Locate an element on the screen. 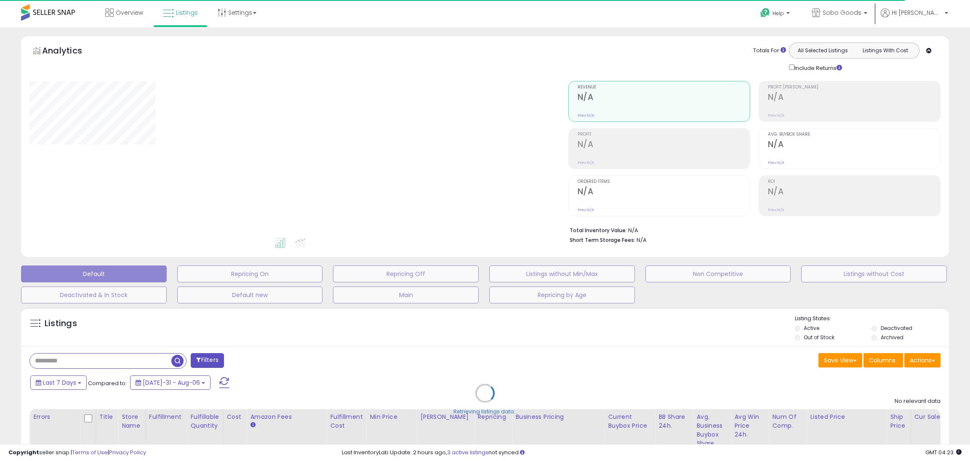 The image size is (970, 461). span: Avg. Buybox Share is located at coordinates (854, 134).